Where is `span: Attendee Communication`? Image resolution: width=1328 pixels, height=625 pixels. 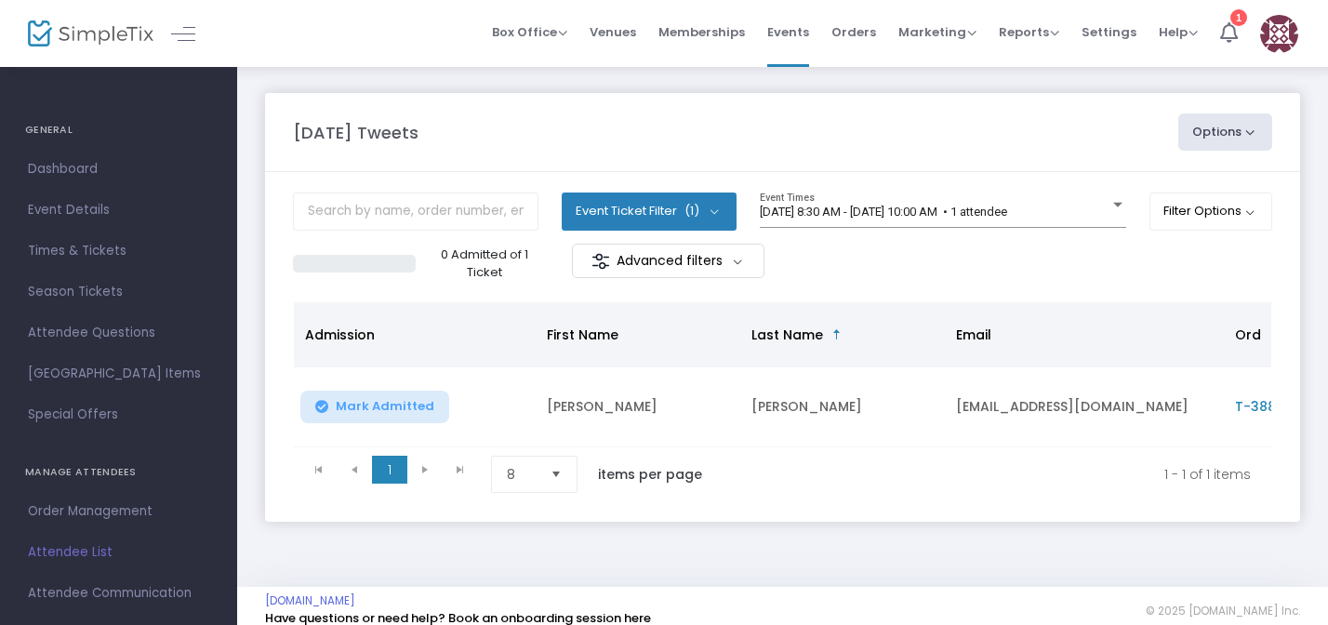
span: Attendee Communication is located at coordinates (118, 593).